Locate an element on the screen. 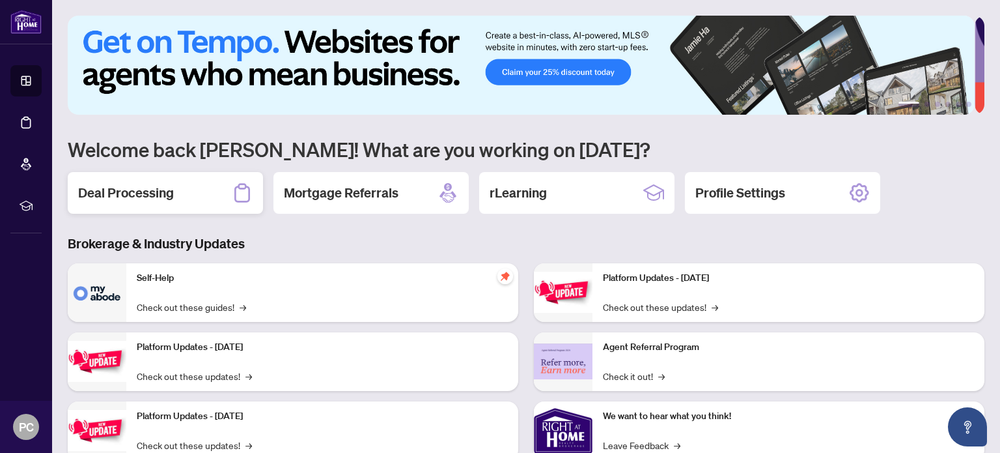 This screenshot has height=453, width=1000. span: pushpin is located at coordinates (505, 276).